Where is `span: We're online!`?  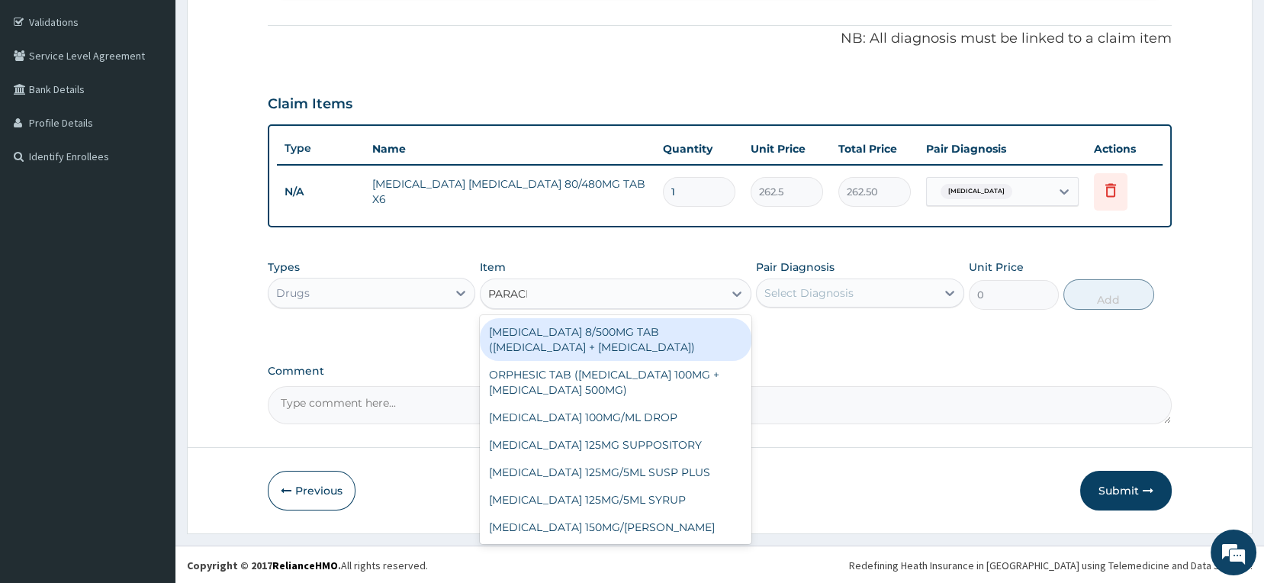
span: We're online! is located at coordinates (149, 269).